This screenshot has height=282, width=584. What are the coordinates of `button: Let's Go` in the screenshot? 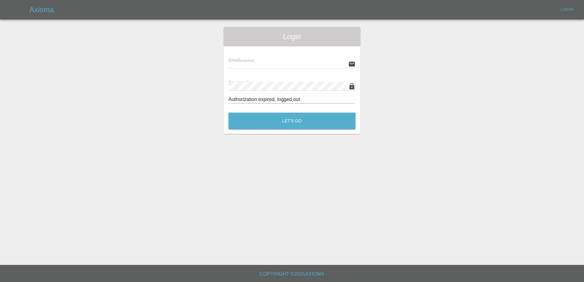 It's located at (292, 121).